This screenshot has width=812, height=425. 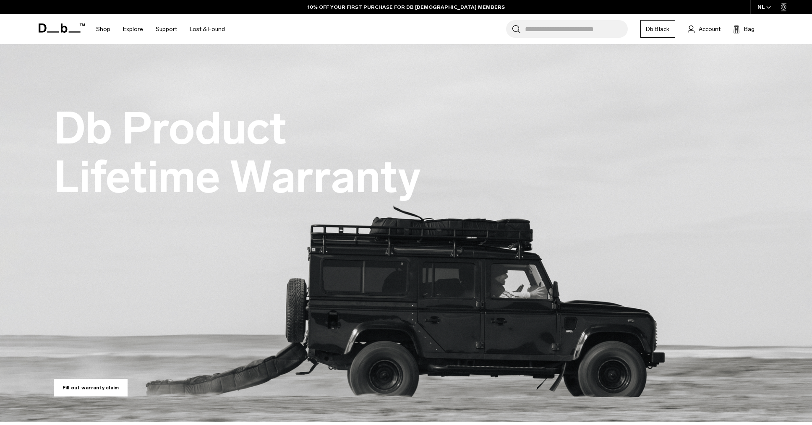 I want to click on nav: Main Navigation, so click(x=160, y=29).